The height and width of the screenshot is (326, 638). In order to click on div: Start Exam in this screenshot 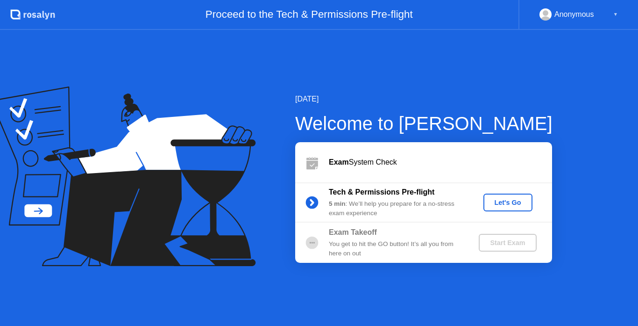, I will do `click(507, 242)`.